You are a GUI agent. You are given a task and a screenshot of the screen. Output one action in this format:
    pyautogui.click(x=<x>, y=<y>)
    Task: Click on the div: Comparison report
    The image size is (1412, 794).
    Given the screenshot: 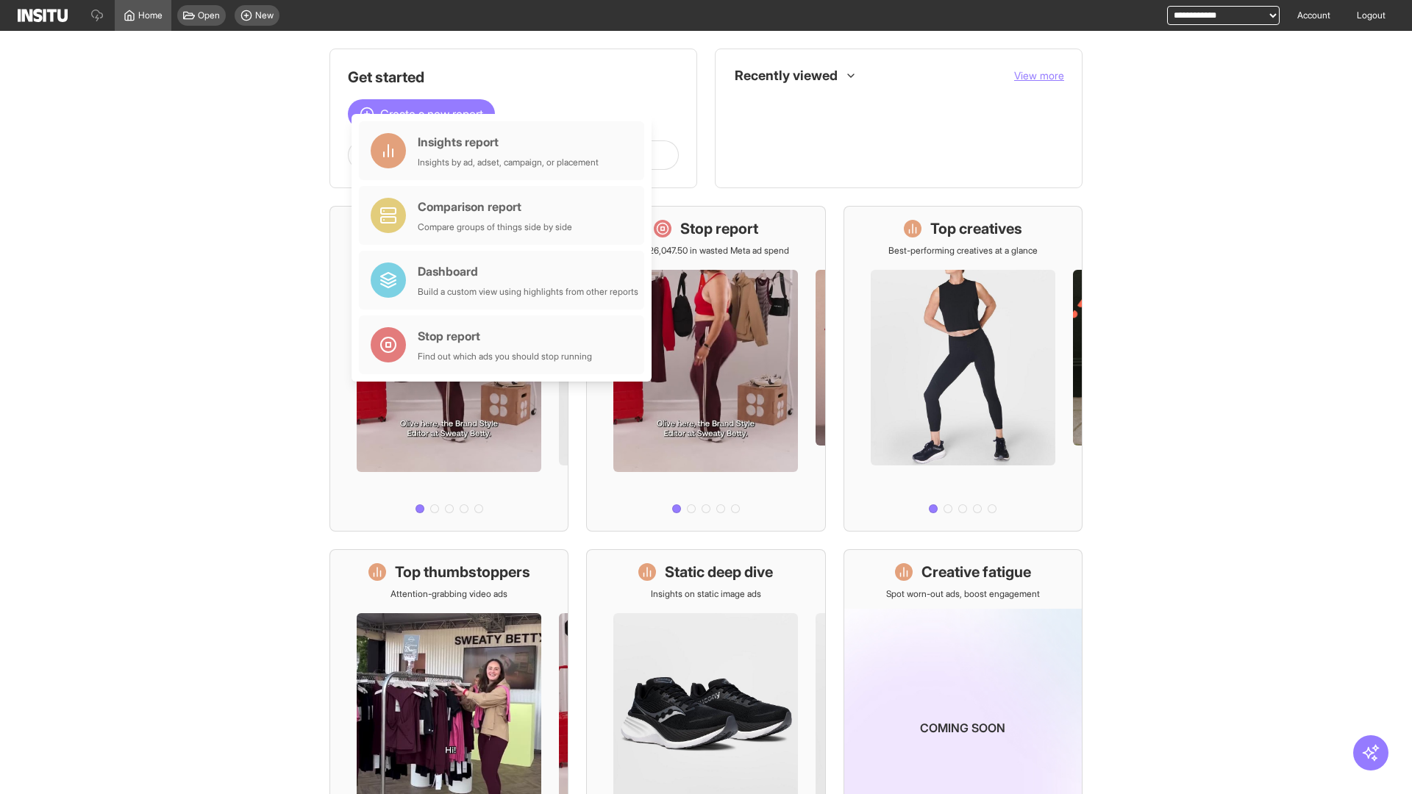 What is the action you would take?
    pyautogui.click(x=495, y=207)
    